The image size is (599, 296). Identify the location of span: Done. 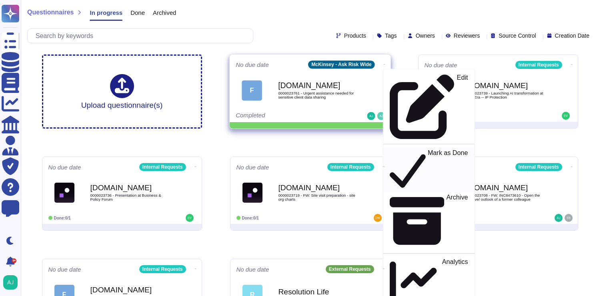
(138, 12).